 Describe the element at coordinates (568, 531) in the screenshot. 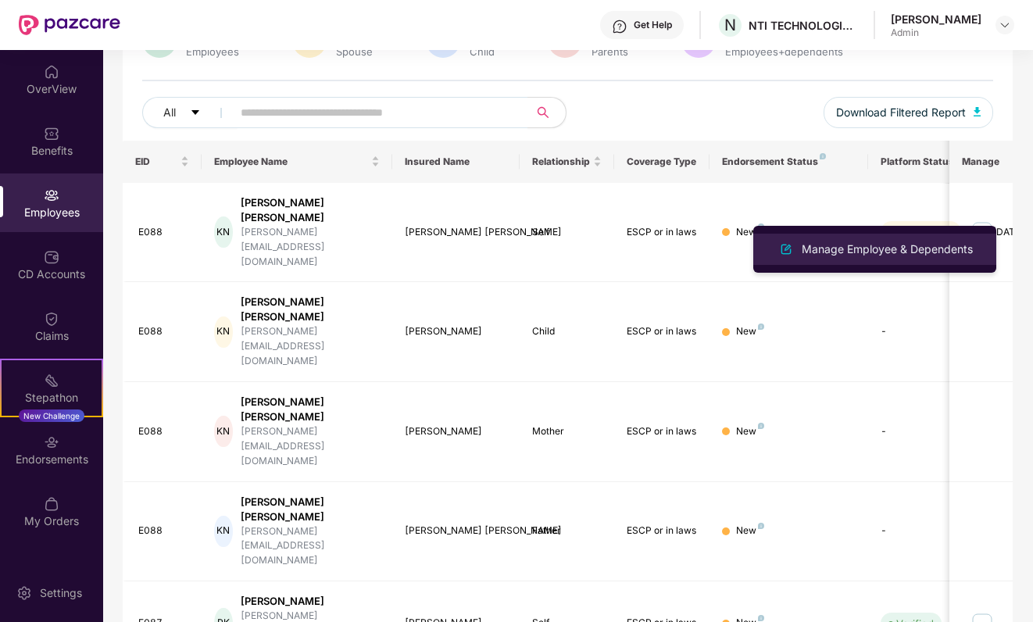

I see `div: Father` at that location.